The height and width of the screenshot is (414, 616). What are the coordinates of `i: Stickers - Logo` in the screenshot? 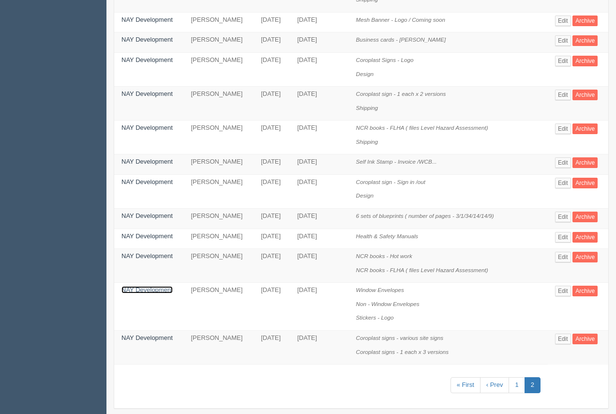 It's located at (375, 317).